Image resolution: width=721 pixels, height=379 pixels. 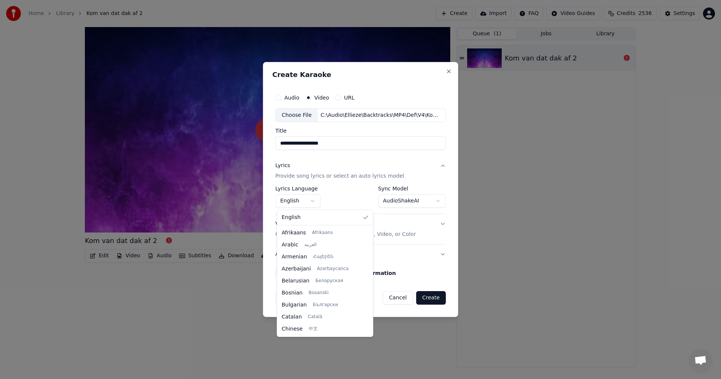 I want to click on span: Bosanski, so click(x=319, y=293).